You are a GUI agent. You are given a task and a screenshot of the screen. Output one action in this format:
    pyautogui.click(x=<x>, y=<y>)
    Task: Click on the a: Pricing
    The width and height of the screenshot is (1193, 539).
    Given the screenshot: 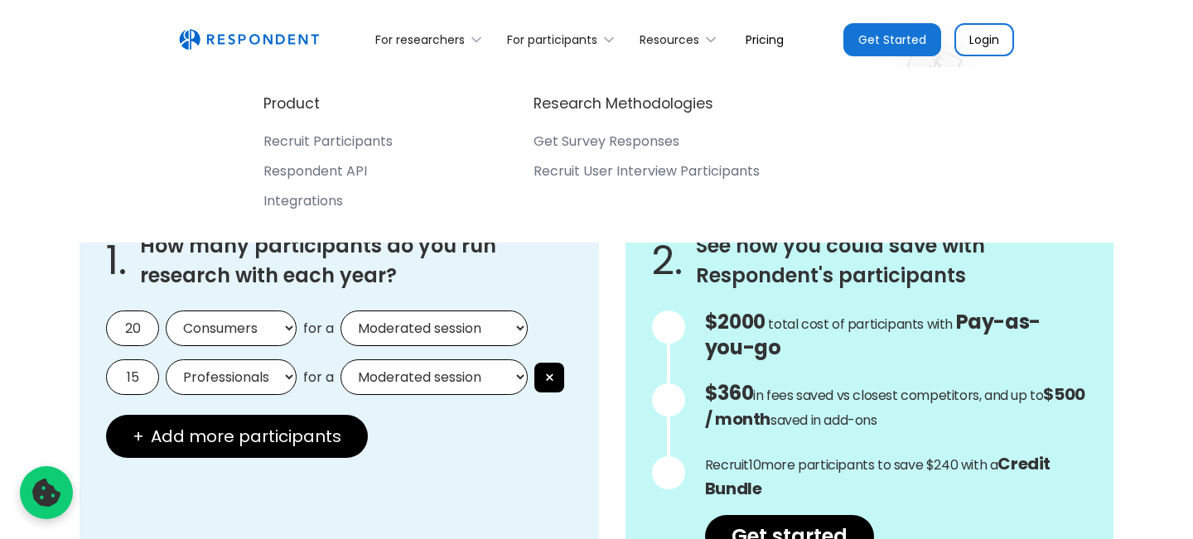 What is the action you would take?
    pyautogui.click(x=765, y=39)
    